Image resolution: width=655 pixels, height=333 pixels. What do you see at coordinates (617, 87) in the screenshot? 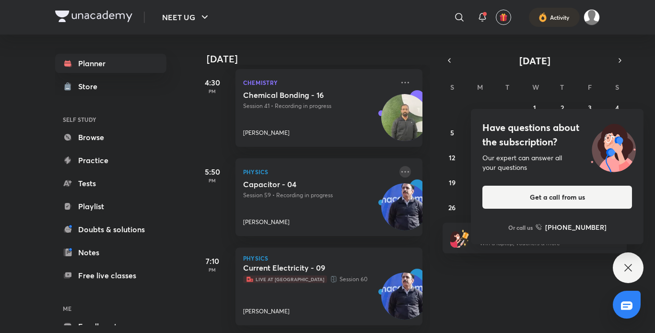
I see `abbr: Saturday` at bounding box center [617, 87].